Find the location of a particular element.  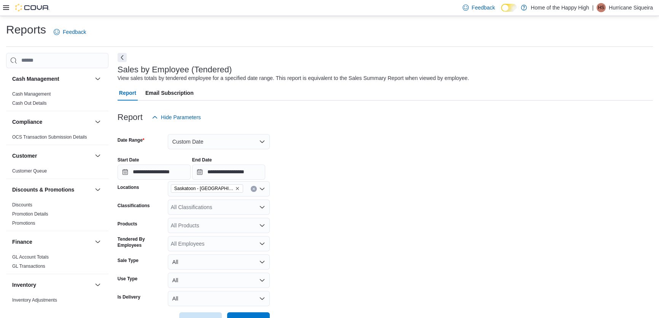

label: Sale Type is located at coordinates (128, 260).